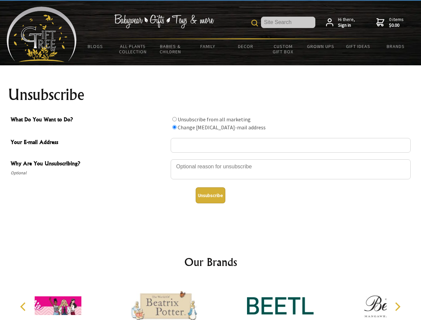  Describe the element at coordinates (283, 49) in the screenshot. I see `a: Custom Gift Box` at that location.